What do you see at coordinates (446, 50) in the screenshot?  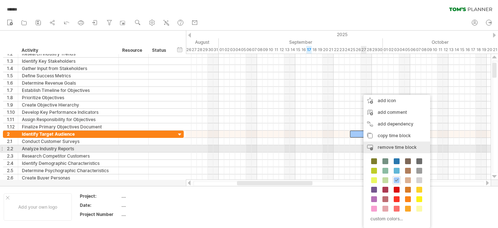 I see `div: Sunday, 12 October 2025` at bounding box center [446, 50].